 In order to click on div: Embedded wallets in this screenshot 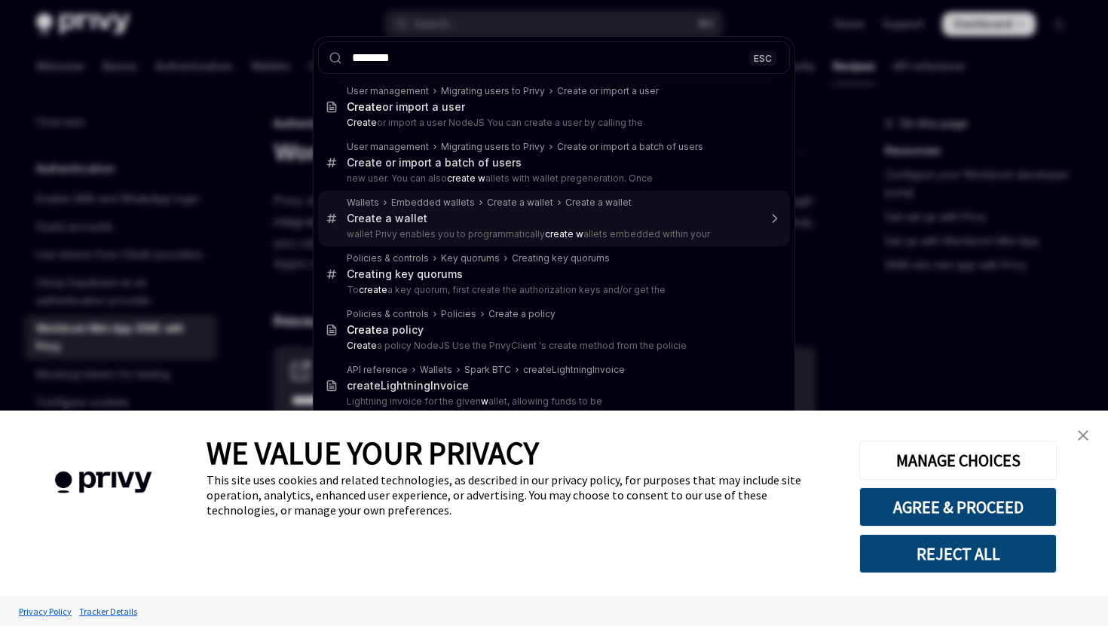, I will do `click(432, 203)`.